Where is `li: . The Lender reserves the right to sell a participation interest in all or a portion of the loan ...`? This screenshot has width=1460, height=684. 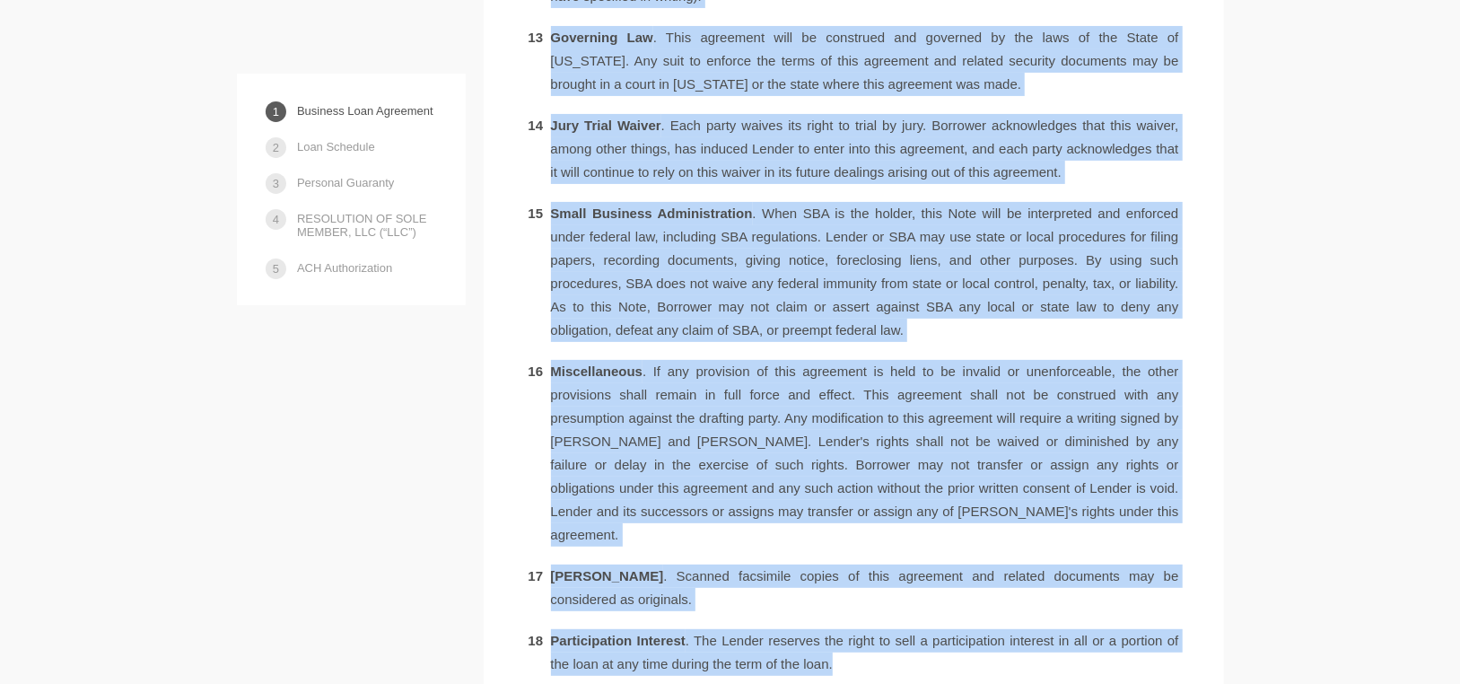
li: . The Lender reserves the right to sell a participation interest in all or a portion of the loan ... is located at coordinates (853, 652).